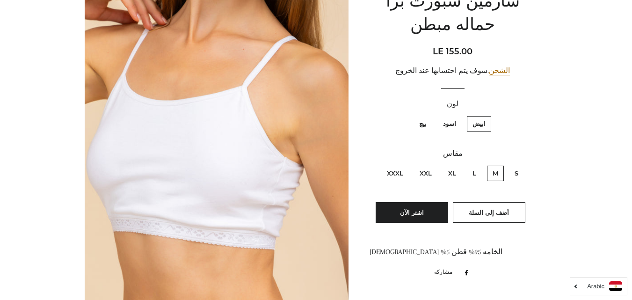 The height and width of the screenshot is (300, 632). What do you see at coordinates (516, 173) in the screenshot?
I see `label: S` at bounding box center [516, 173].